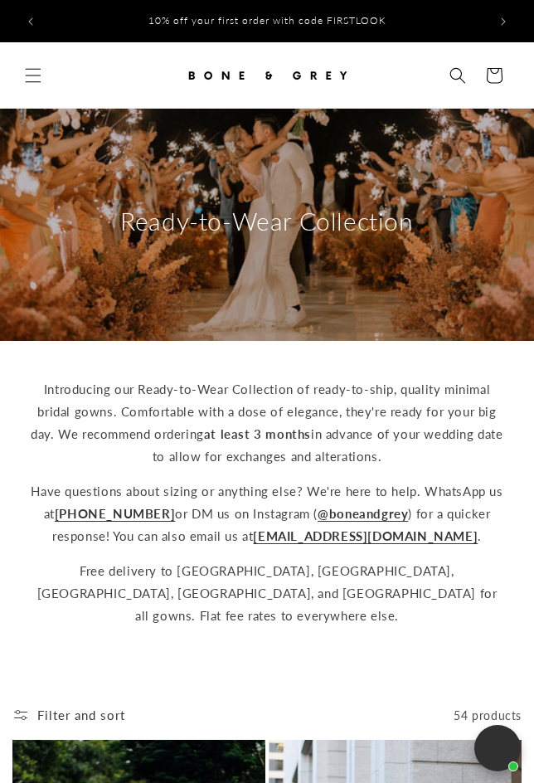  Describe the element at coordinates (363, 514) in the screenshot. I see `a: @boneandgrey` at that location.